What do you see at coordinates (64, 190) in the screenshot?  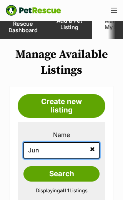 I see `strong: all 1` at bounding box center [64, 190].